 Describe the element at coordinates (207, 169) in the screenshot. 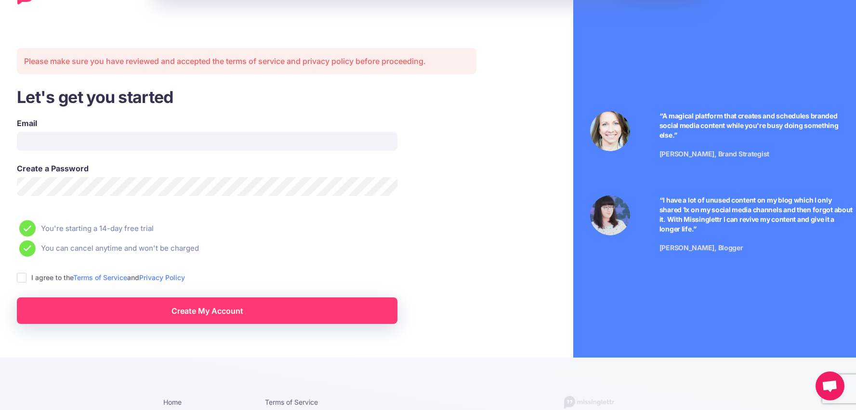

I see `label: Create a Password` at that location.